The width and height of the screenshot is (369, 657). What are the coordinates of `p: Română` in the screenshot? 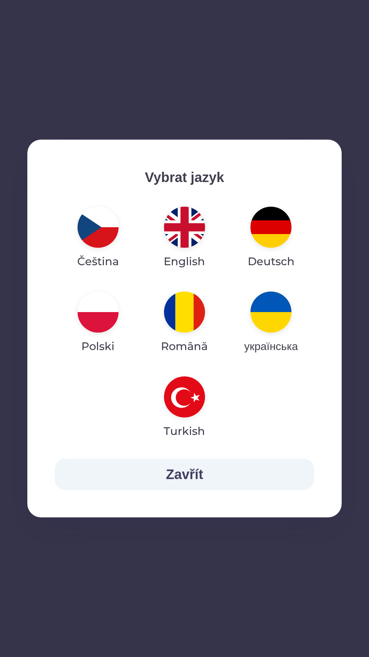 It's located at (184, 346).